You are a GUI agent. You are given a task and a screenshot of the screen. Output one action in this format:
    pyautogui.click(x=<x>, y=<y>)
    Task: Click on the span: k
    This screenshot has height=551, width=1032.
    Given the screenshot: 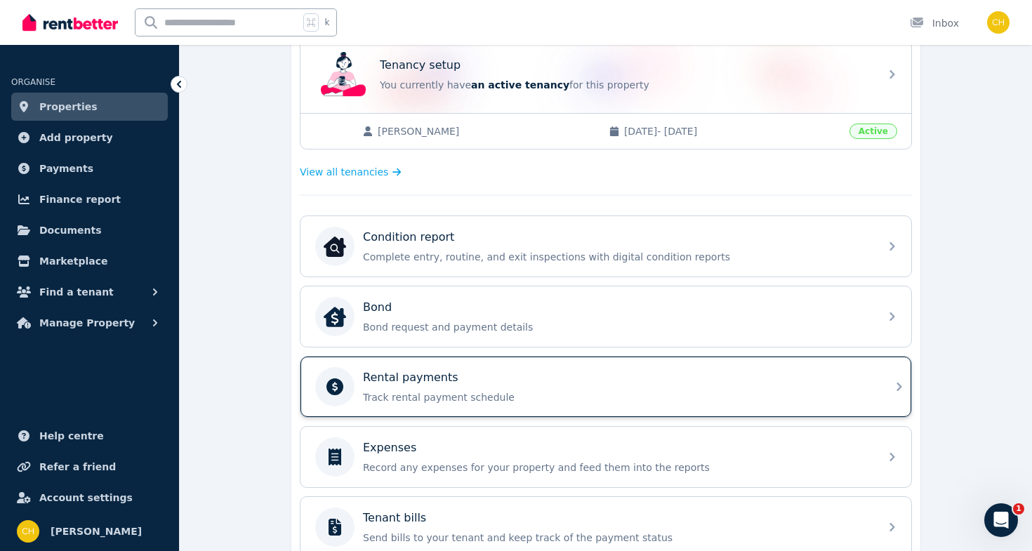 What is the action you would take?
    pyautogui.click(x=326, y=22)
    